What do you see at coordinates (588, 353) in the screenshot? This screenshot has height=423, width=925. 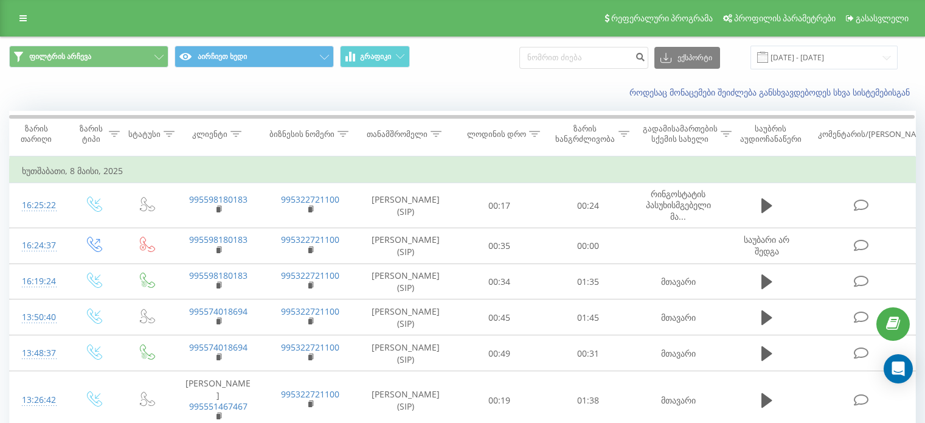 I see `font: 00:31` at bounding box center [588, 353].